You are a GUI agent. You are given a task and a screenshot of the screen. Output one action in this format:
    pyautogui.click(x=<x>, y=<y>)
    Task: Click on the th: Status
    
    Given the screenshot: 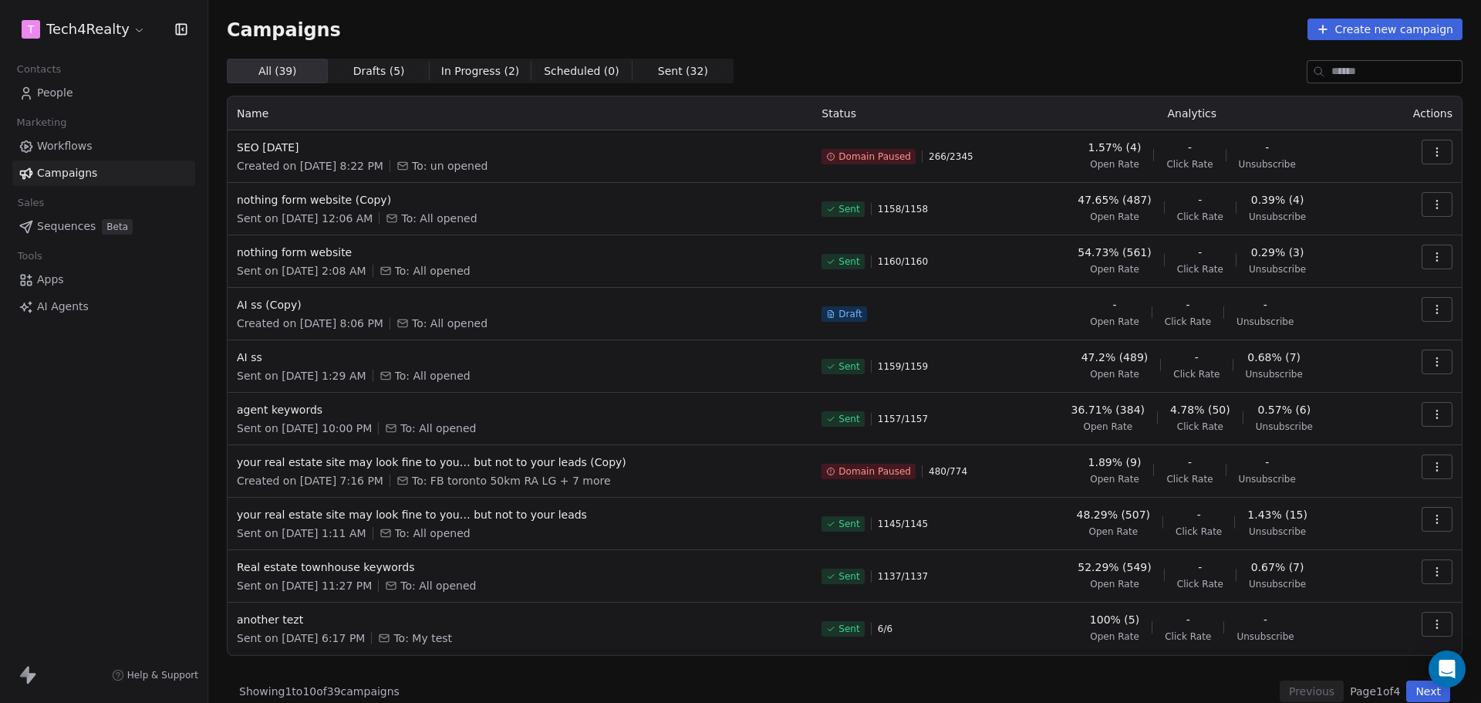 What is the action you would take?
    pyautogui.click(x=909, y=113)
    